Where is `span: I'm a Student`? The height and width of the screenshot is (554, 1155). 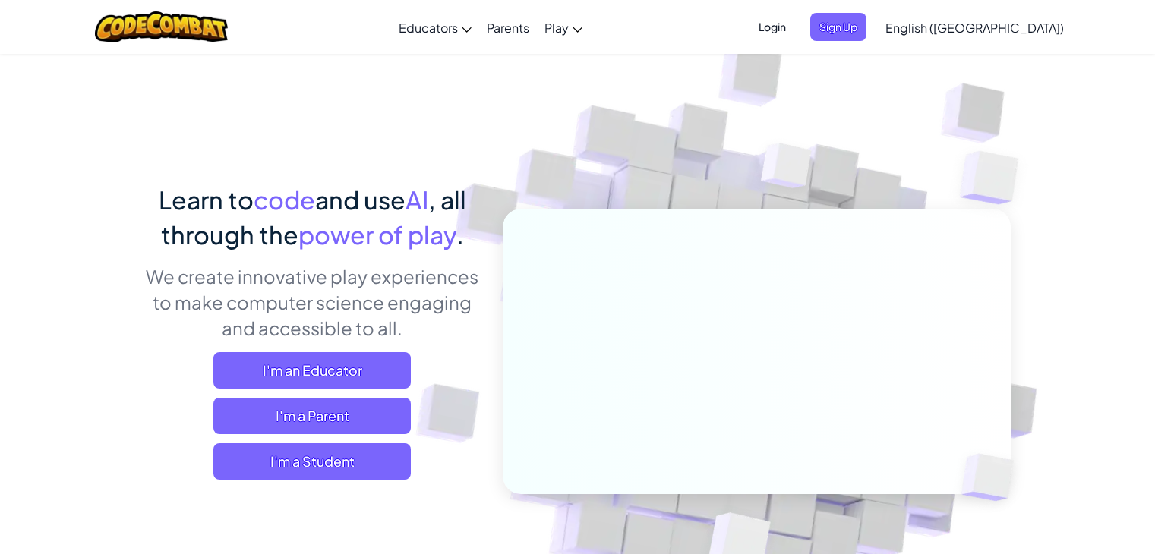 span: I'm a Student is located at coordinates (312, 462).